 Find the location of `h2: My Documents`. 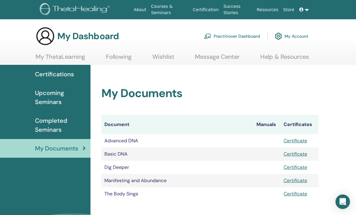

h2: My Documents is located at coordinates (210, 93).